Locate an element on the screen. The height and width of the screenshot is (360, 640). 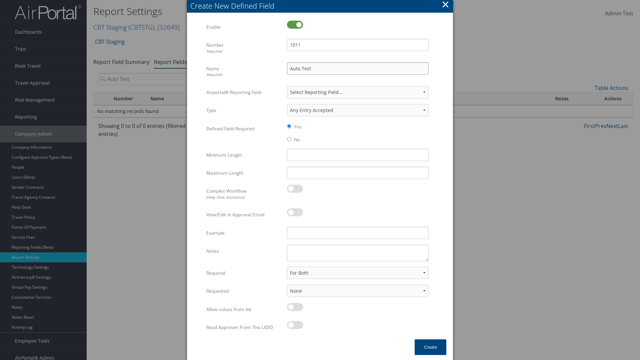
label: Minimum Length is located at coordinates (244, 155).